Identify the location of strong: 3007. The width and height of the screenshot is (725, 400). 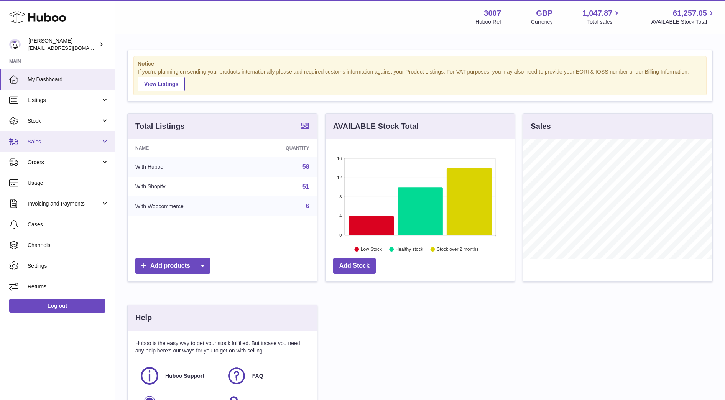
(492, 13).